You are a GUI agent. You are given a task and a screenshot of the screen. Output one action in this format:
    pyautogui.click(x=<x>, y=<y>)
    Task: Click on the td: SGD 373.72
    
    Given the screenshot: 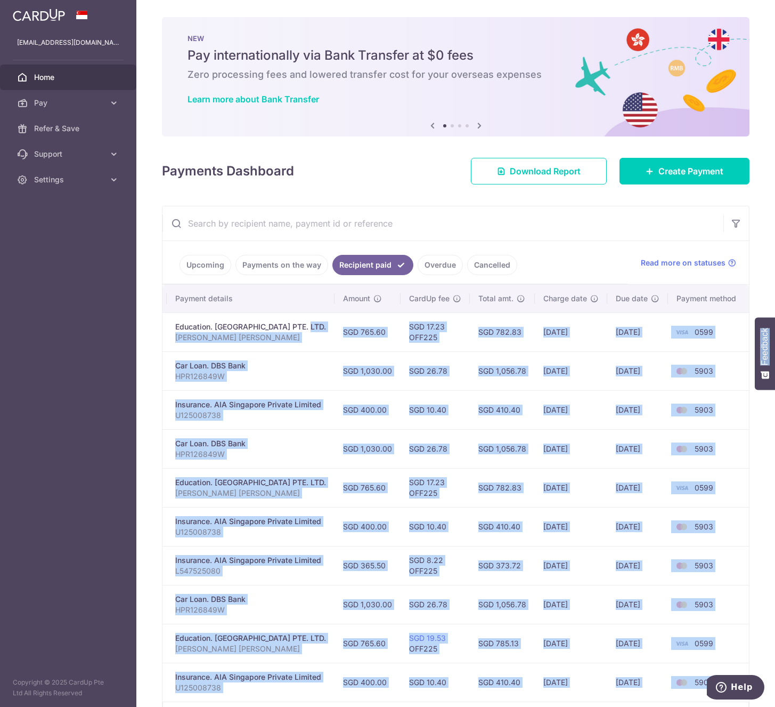 What is the action you would take?
    pyautogui.click(x=502, y=565)
    